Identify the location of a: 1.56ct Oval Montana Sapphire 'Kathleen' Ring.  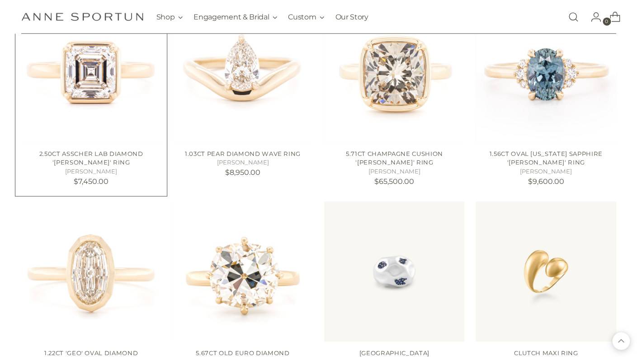
(546, 72).